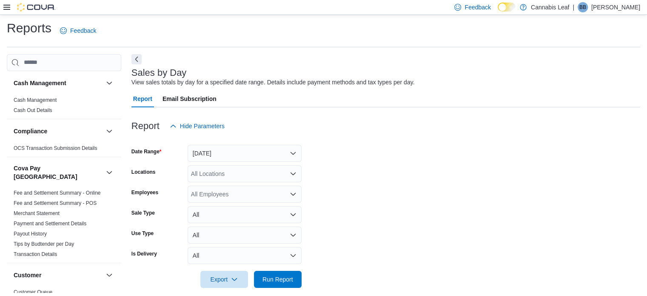  Describe the element at coordinates (40, 83) in the screenshot. I see `h3: Cash Management` at that location.